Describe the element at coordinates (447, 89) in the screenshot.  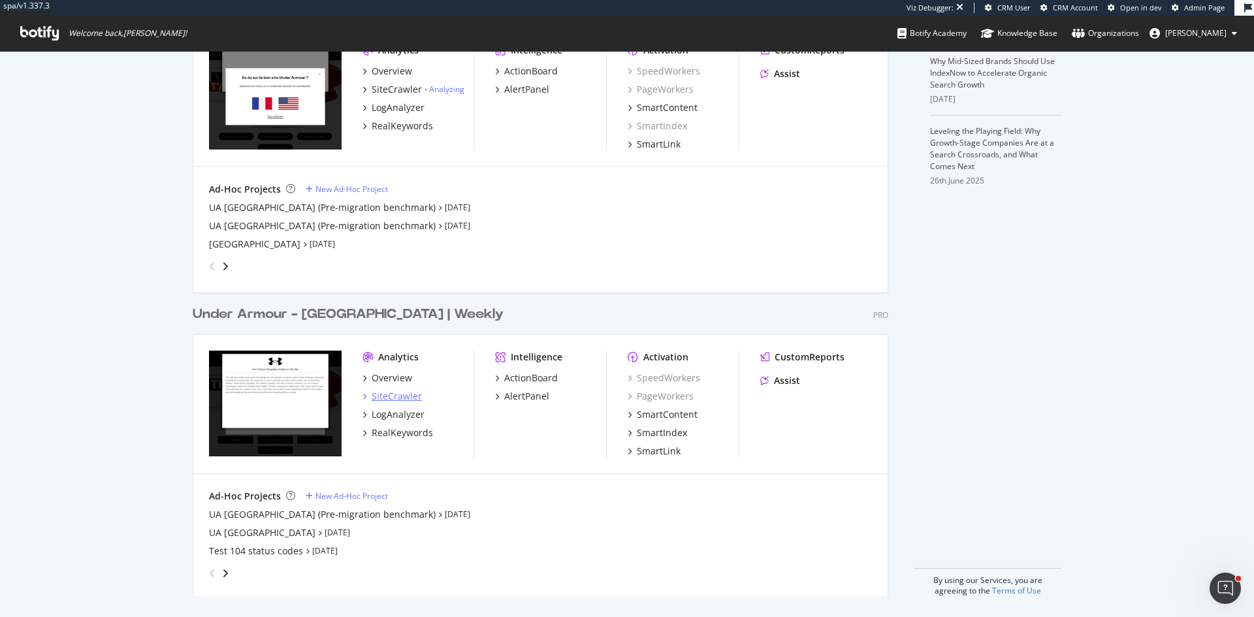
I see `a: Analyzing` at that location.